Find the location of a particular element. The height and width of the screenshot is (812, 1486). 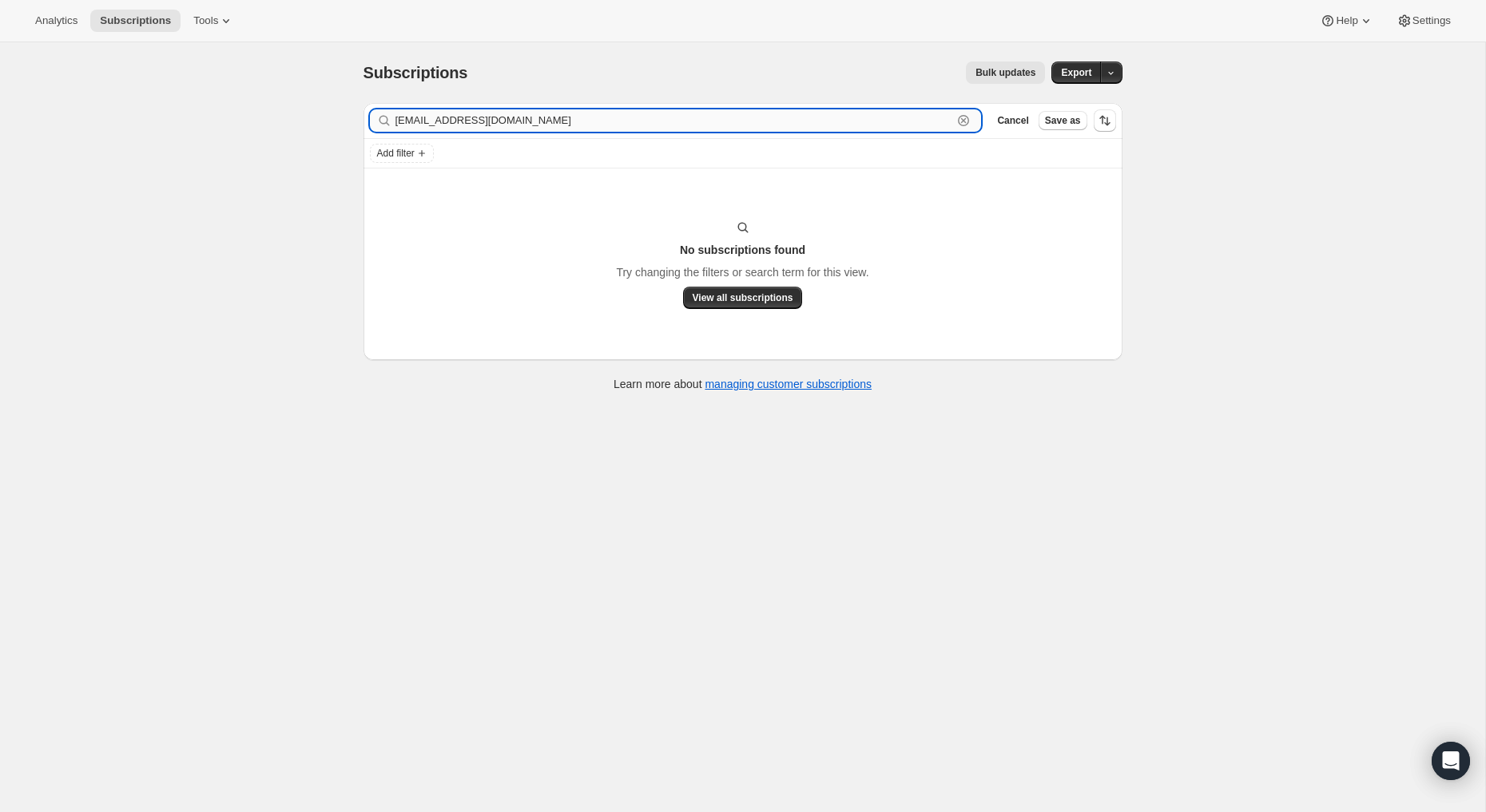

button: Help is located at coordinates (1347, 20).